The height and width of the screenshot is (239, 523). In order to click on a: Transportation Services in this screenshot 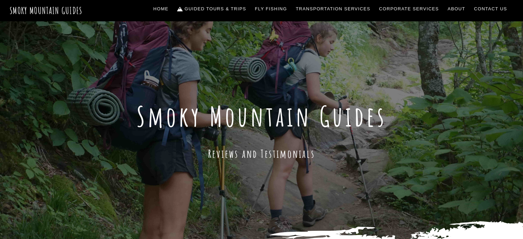, I will do `click(333, 9)`.